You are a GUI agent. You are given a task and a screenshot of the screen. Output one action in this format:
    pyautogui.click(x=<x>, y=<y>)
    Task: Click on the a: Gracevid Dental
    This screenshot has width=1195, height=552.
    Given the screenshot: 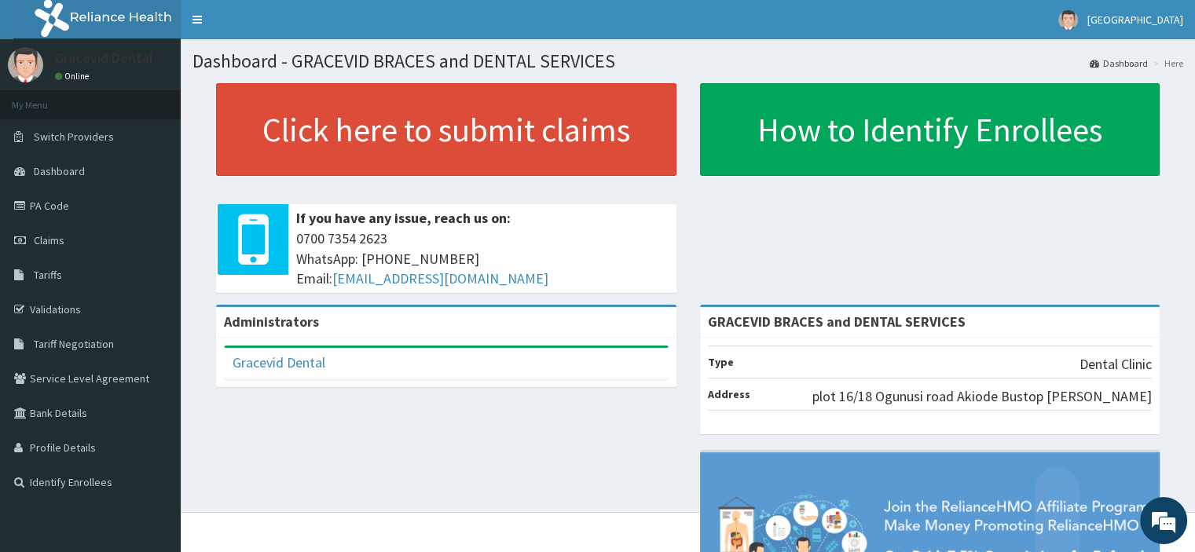 What is the action you would take?
    pyautogui.click(x=279, y=362)
    